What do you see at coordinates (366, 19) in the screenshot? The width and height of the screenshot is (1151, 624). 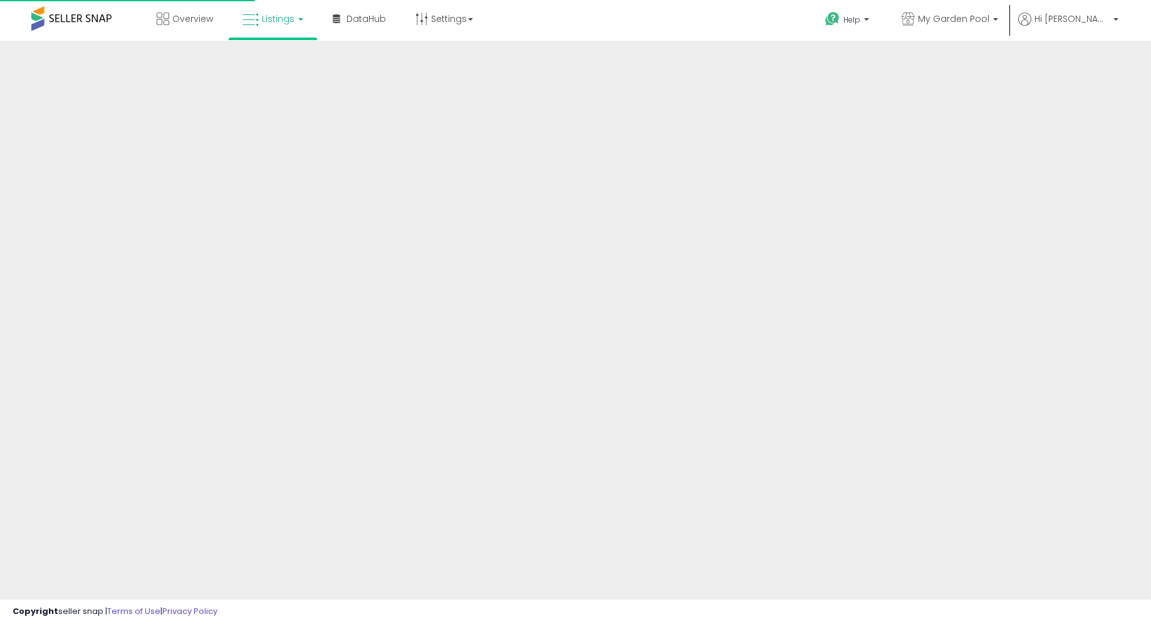 I see `span: DataHub` at bounding box center [366, 19].